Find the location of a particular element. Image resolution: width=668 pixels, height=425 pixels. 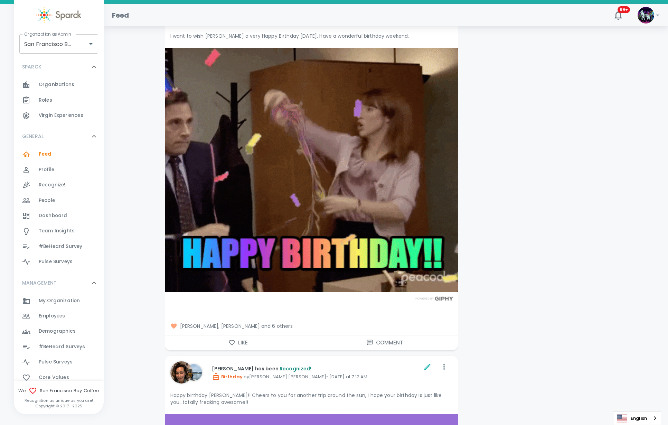

a: #BeHeard Surveys is located at coordinates (59, 347).